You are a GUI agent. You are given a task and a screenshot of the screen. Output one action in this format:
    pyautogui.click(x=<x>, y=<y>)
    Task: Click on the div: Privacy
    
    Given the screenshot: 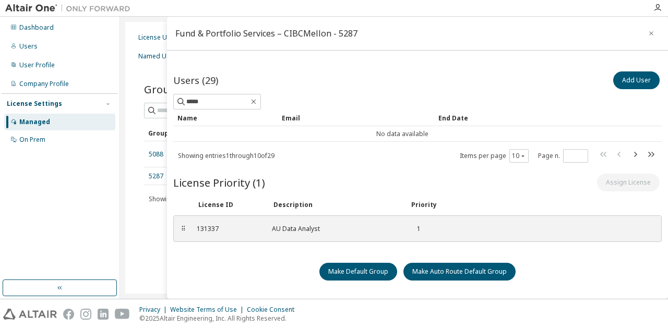 What is the action you would take?
    pyautogui.click(x=154, y=310)
    